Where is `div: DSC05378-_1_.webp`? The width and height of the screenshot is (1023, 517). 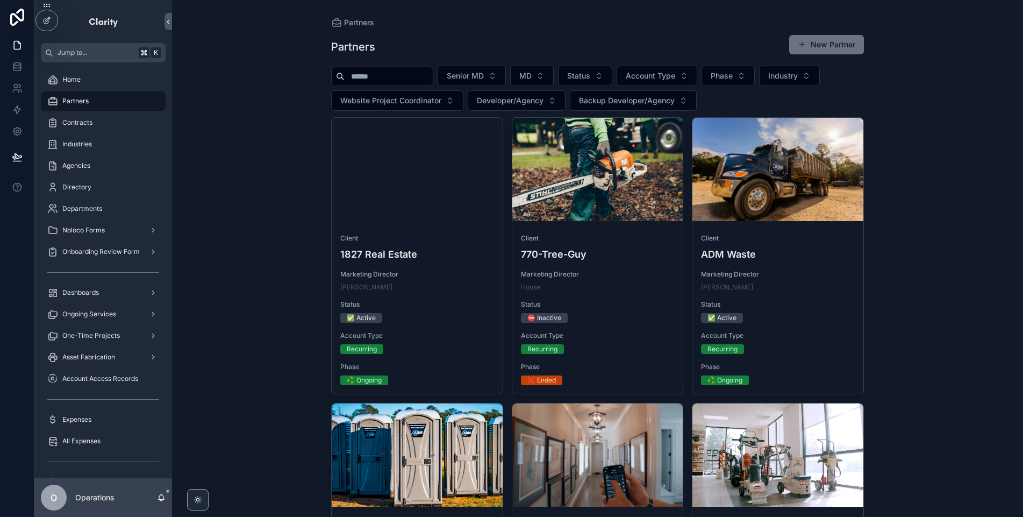
div: DSC05378-_1_.webp is located at coordinates (417, 455).